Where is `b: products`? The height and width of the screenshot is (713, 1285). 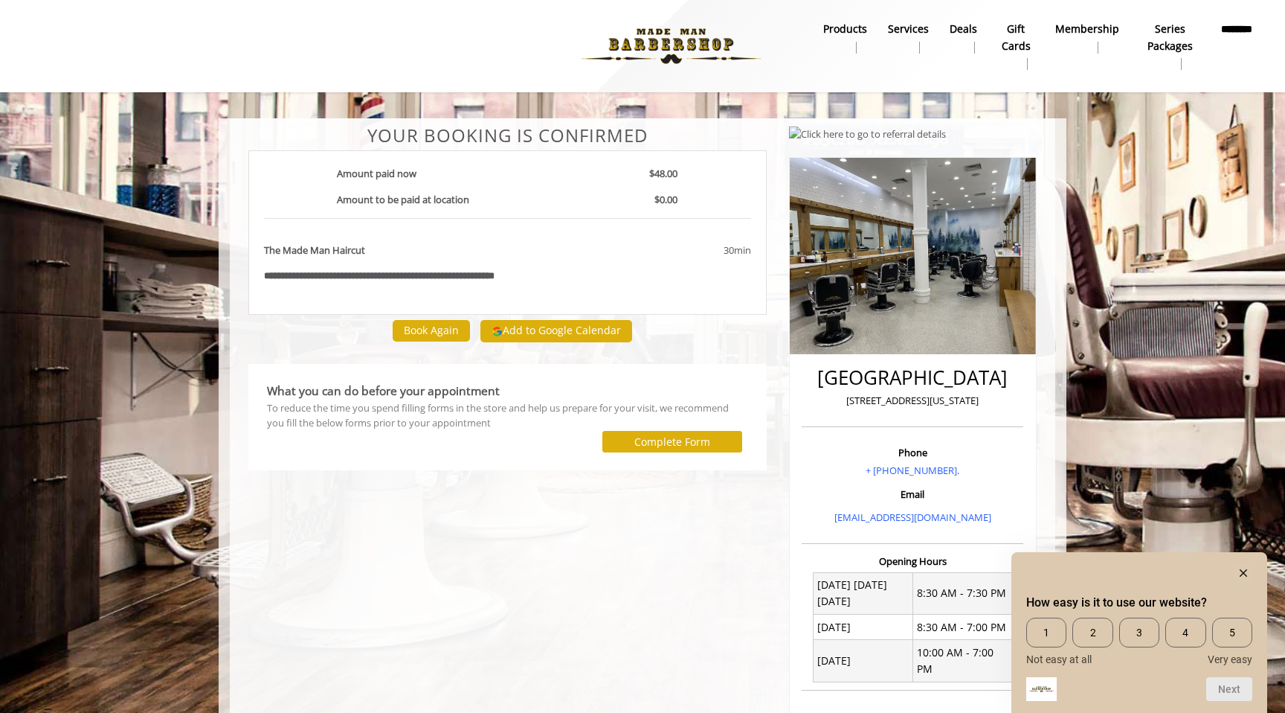 b: products is located at coordinates (845, 29).